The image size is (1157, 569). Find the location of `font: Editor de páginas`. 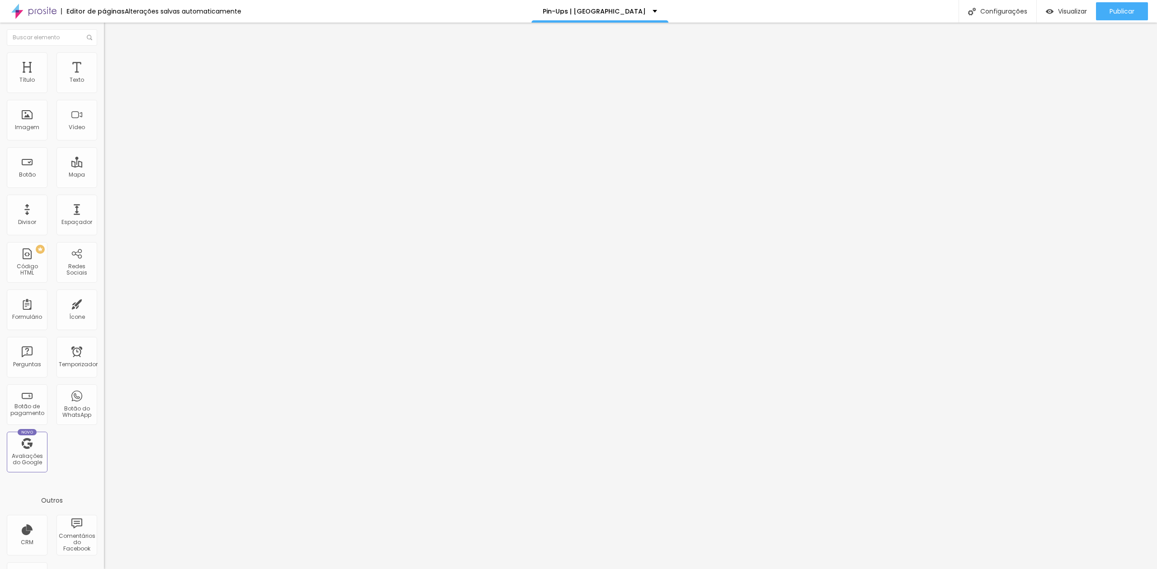

font: Editor de páginas is located at coordinates (95, 11).